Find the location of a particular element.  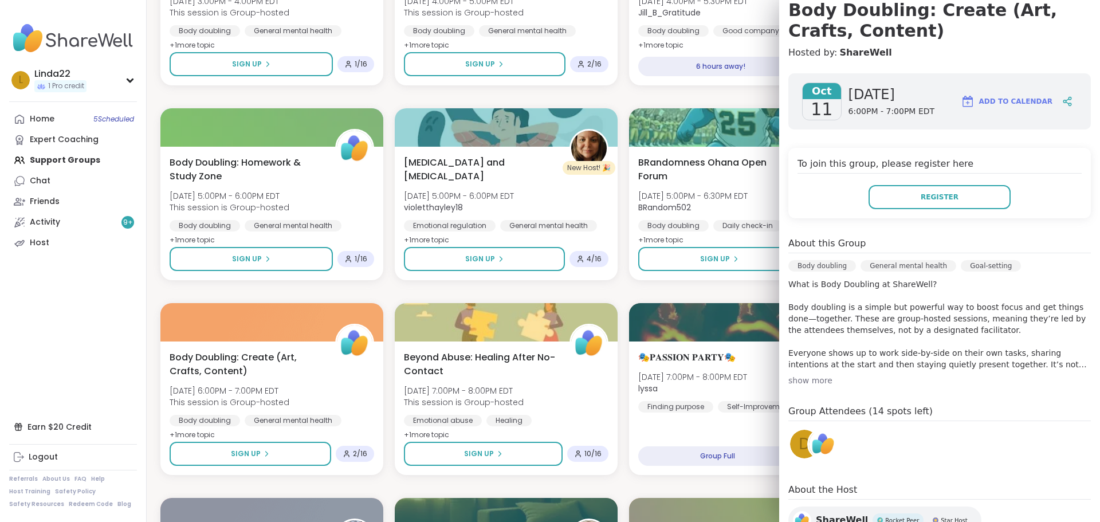

span: 4 / 16 is located at coordinates (594, 259).